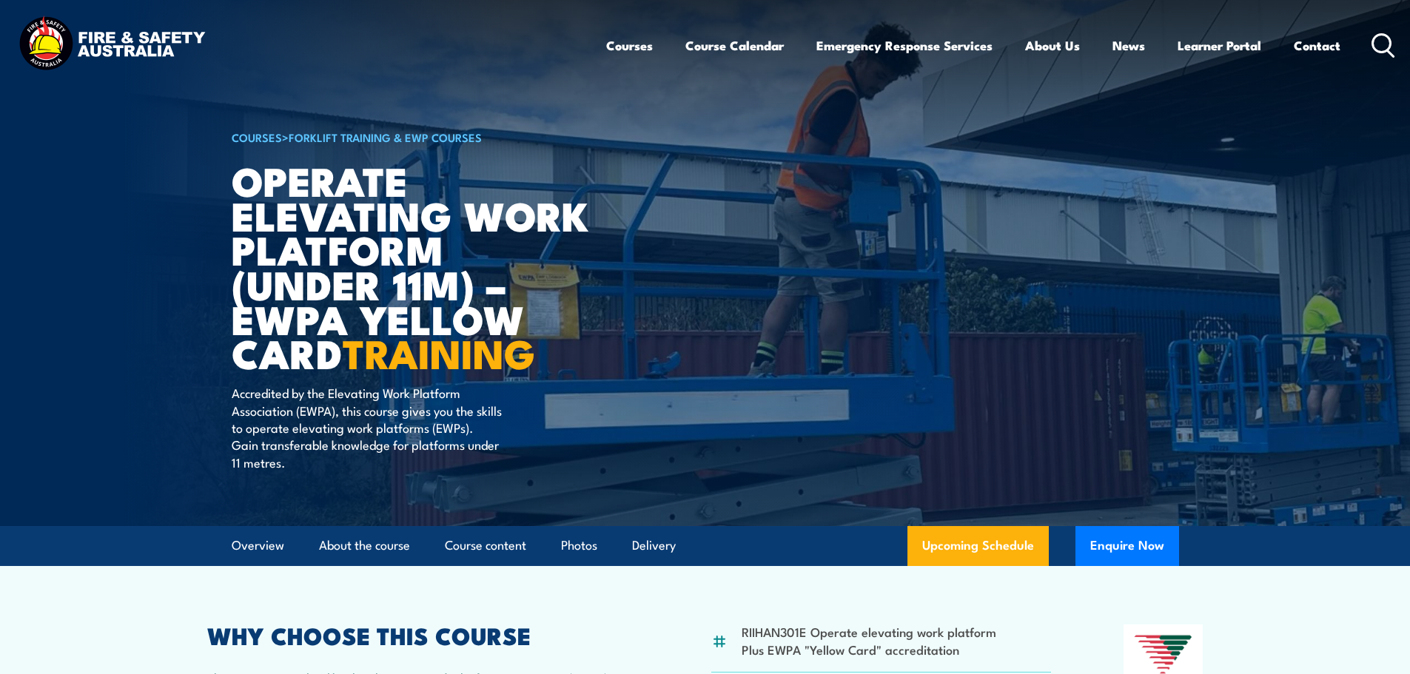  I want to click on a: Upcoming Schedule, so click(978, 546).